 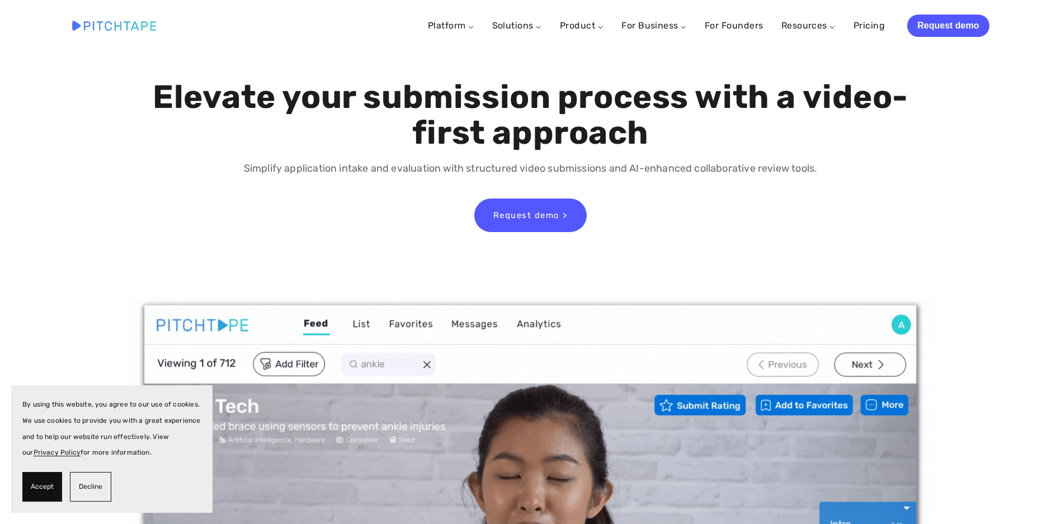 I want to click on a: Request demo, so click(x=948, y=26).